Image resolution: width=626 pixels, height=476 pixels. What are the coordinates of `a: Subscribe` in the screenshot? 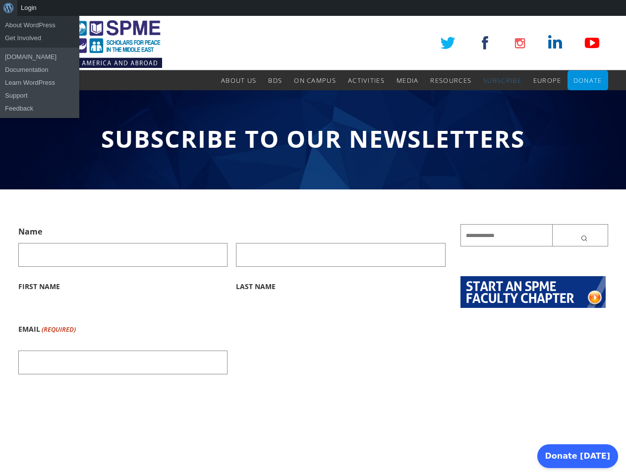 It's located at (502, 80).